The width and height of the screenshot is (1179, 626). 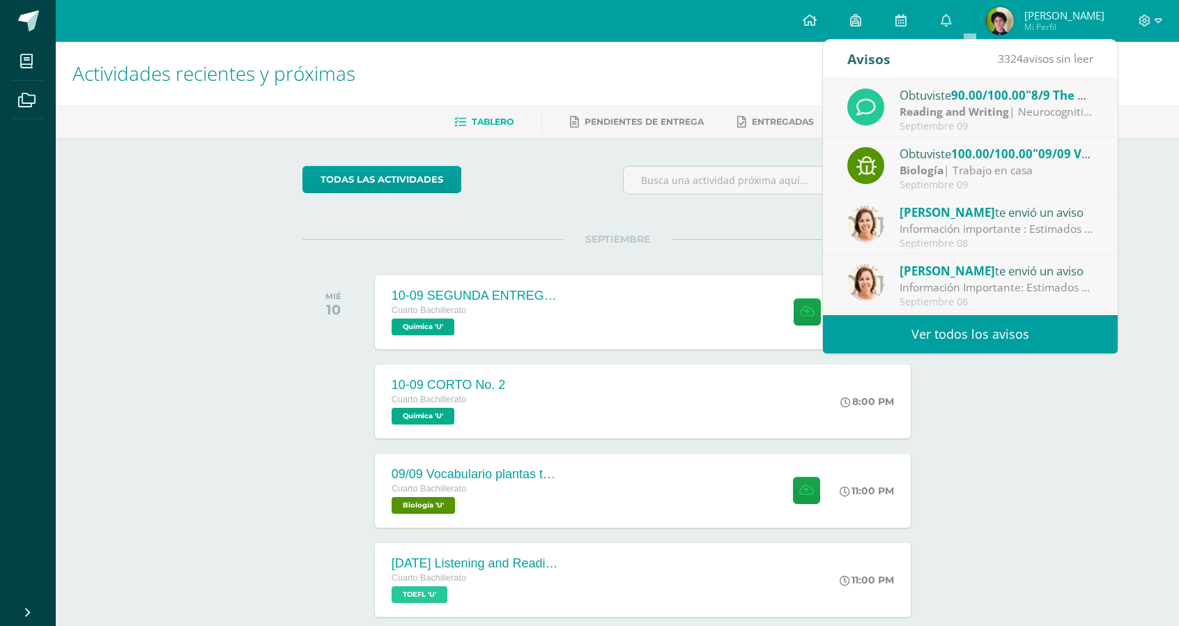 What do you see at coordinates (996, 229) in the screenshot?
I see `div: Información importante : Estimados padres de familia: Es un gusto para nosotros participarles que...` at bounding box center [996, 229].